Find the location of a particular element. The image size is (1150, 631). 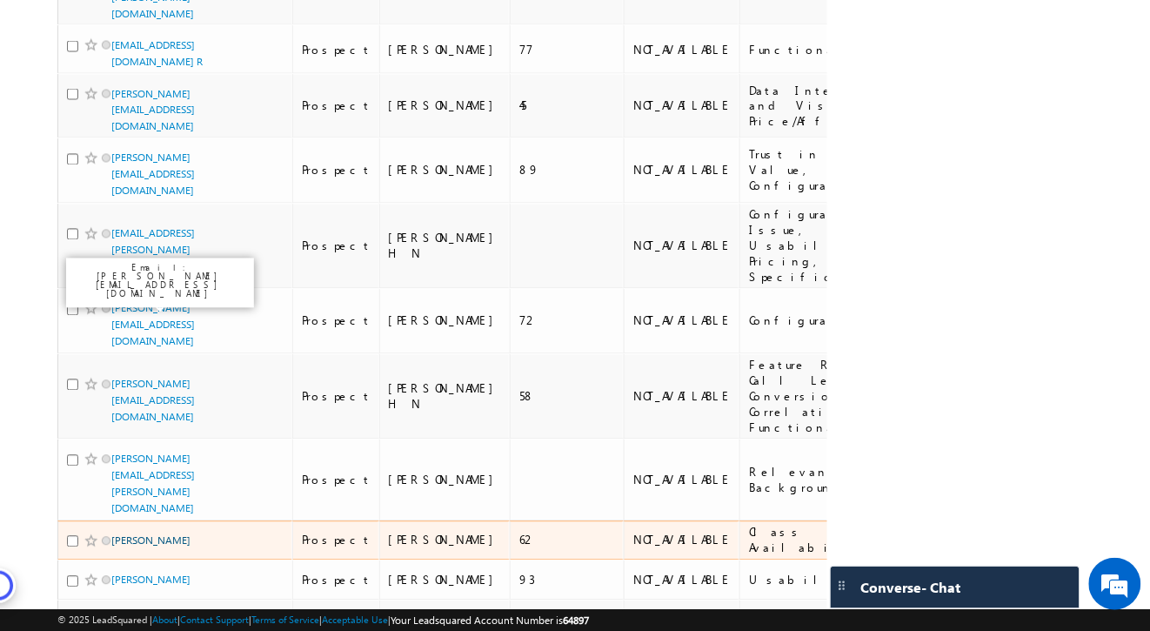

a: Acceptable Use is located at coordinates (355, 618).